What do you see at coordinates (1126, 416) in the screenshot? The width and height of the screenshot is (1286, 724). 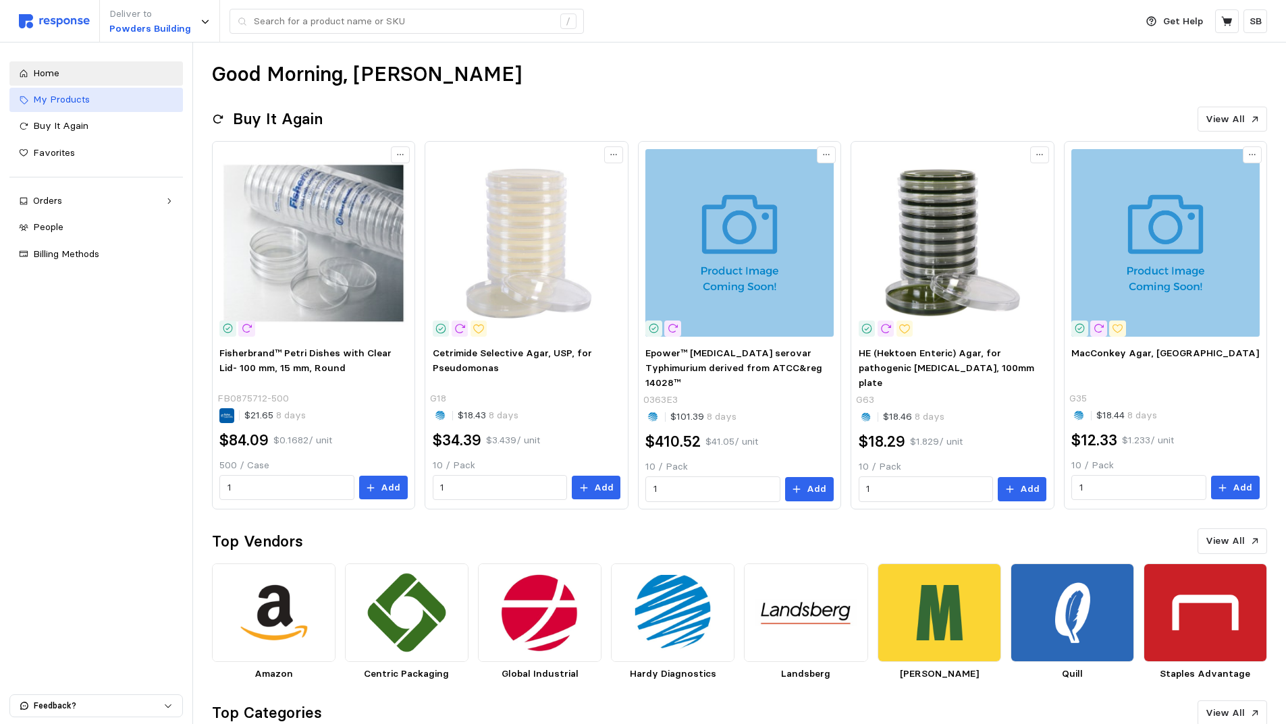 I see `p: $18.44` at bounding box center [1126, 416].